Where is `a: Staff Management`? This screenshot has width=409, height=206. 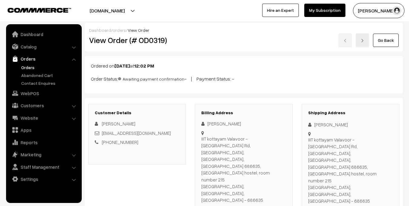
a: Staff Management is located at coordinates (44, 167).